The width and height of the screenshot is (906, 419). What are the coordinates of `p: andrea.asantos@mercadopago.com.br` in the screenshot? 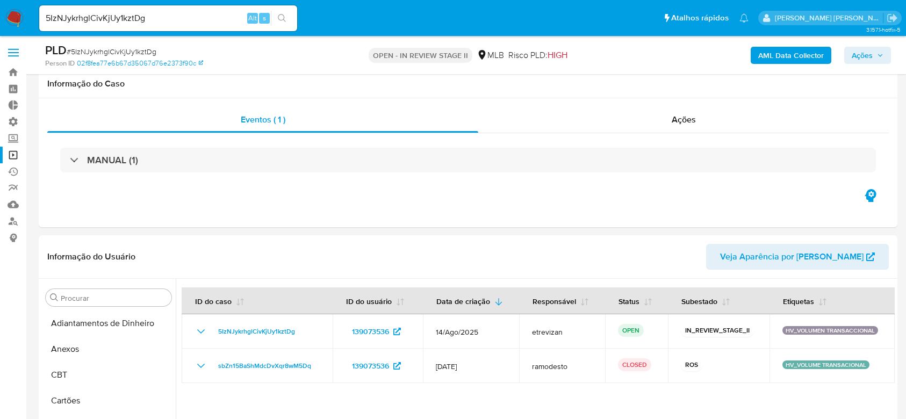 It's located at (829, 18).